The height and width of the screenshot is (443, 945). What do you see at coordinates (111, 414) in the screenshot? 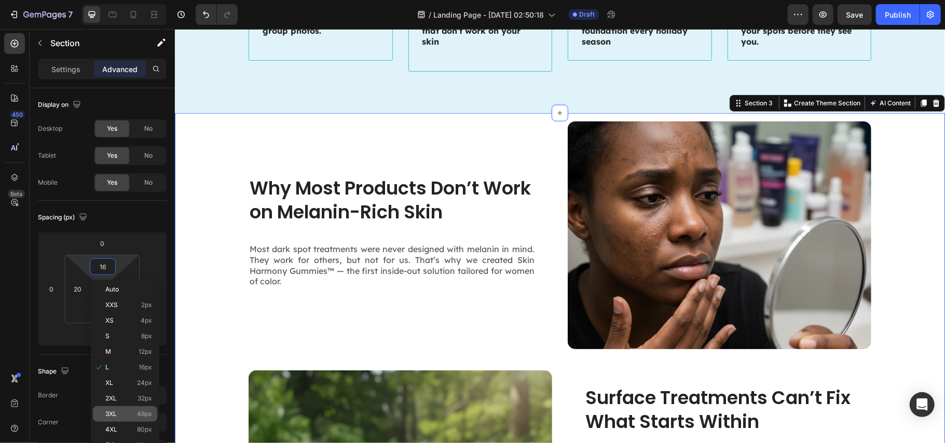
I see `span: 3XL` at bounding box center [111, 414].